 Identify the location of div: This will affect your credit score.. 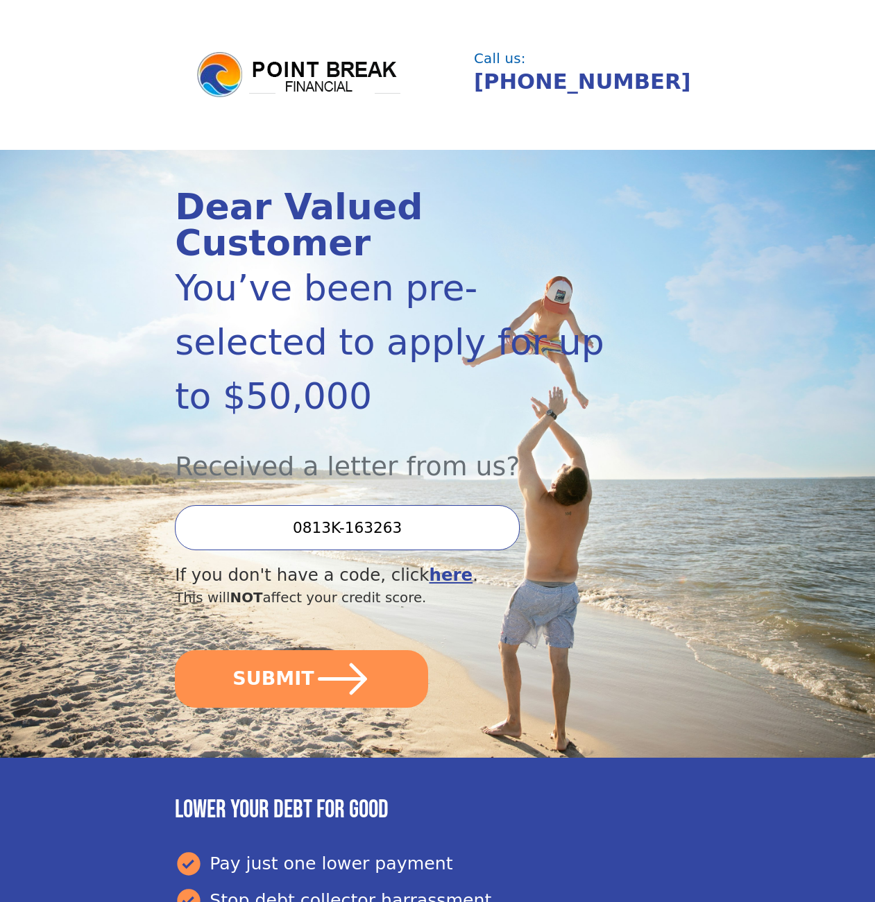
(397, 598).